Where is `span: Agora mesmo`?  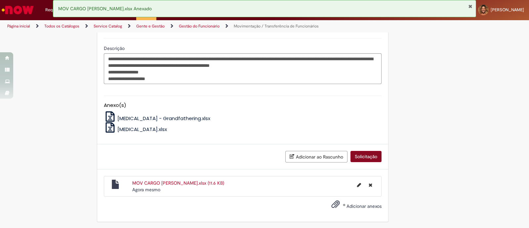
span: Agora mesmo is located at coordinates (146, 189).